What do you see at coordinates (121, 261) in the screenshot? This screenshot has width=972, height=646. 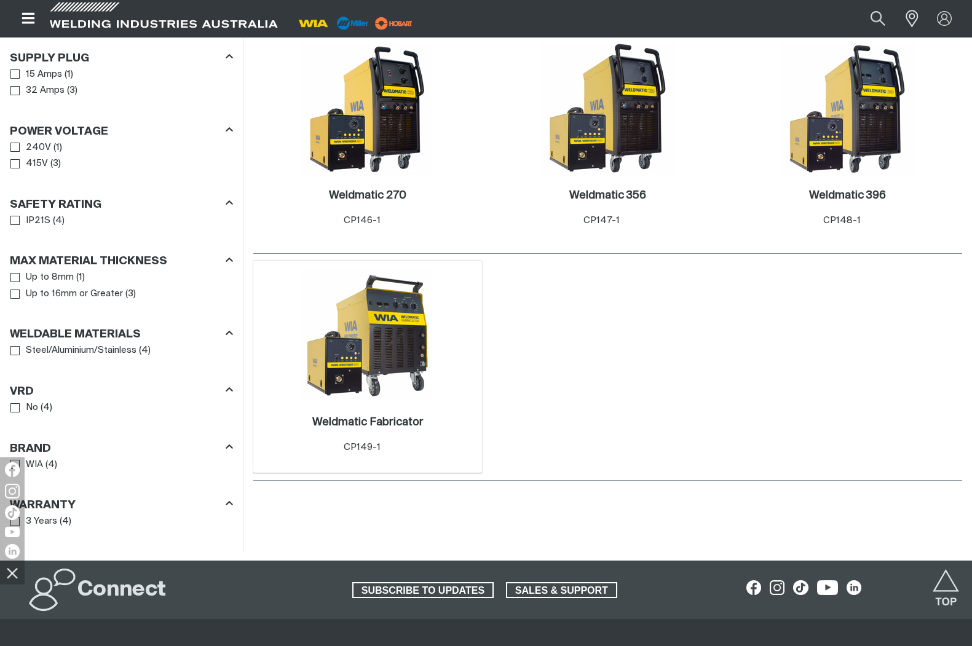 I see `div: Max Material Thickness` at bounding box center [121, 261].